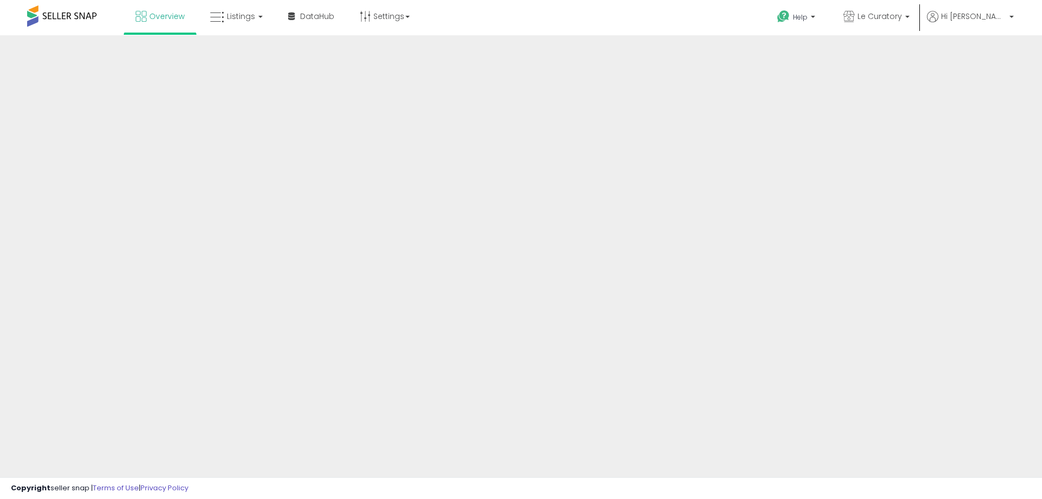  I want to click on span: Le Curatory, so click(880, 16).